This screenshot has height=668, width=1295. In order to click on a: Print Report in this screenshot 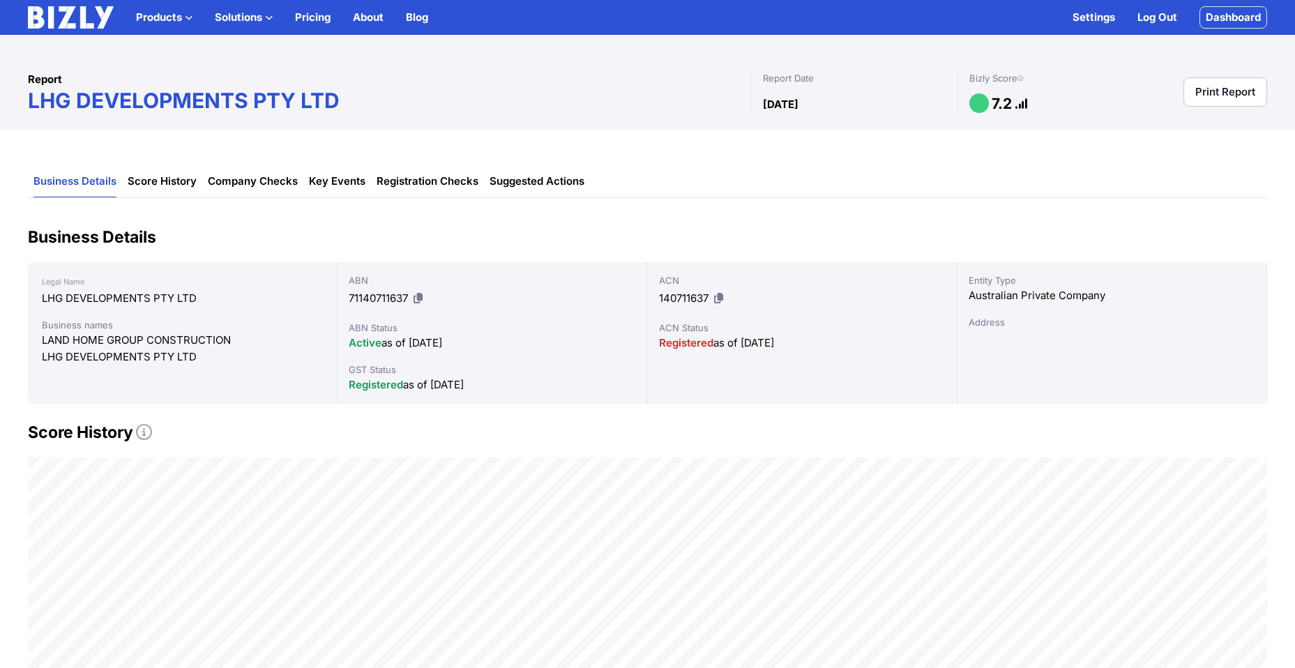, I will do `click(1225, 92)`.